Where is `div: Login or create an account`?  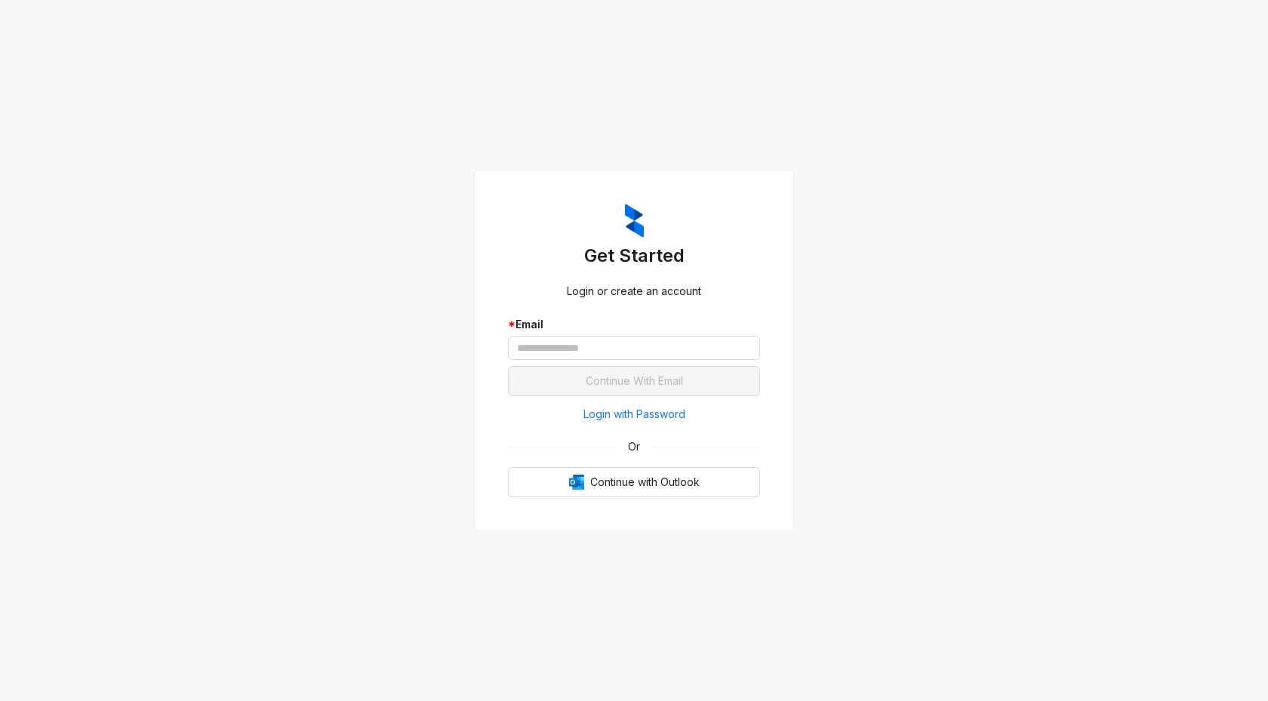
div: Login or create an account is located at coordinates (634, 291).